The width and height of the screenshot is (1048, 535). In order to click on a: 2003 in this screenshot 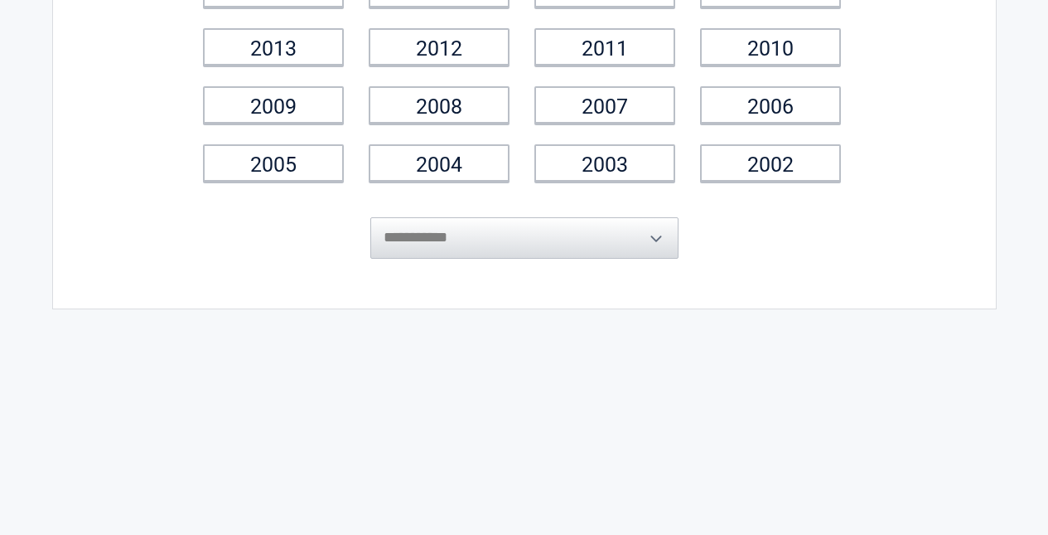, I will do `click(605, 162)`.